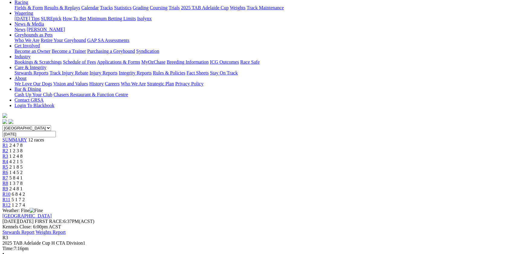 Image resolution: width=523 pixels, height=254 pixels. What do you see at coordinates (268, 73) in the screenshot?
I see `div: Care & Integrity` at bounding box center [268, 73].